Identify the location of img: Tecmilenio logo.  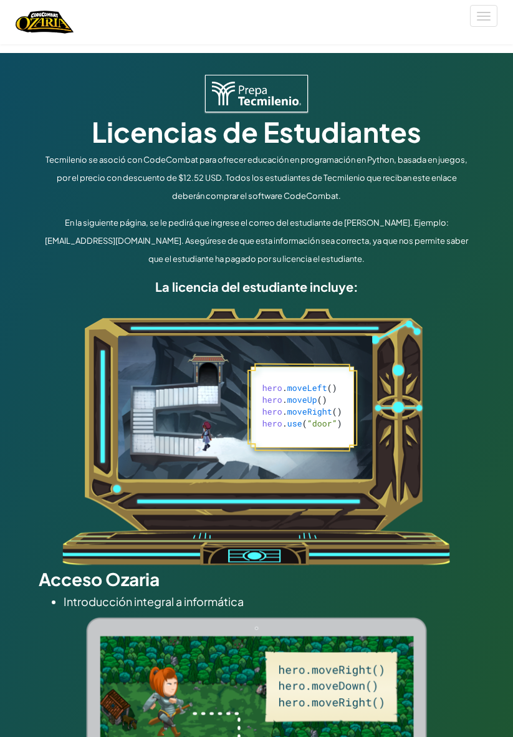
(256, 94).